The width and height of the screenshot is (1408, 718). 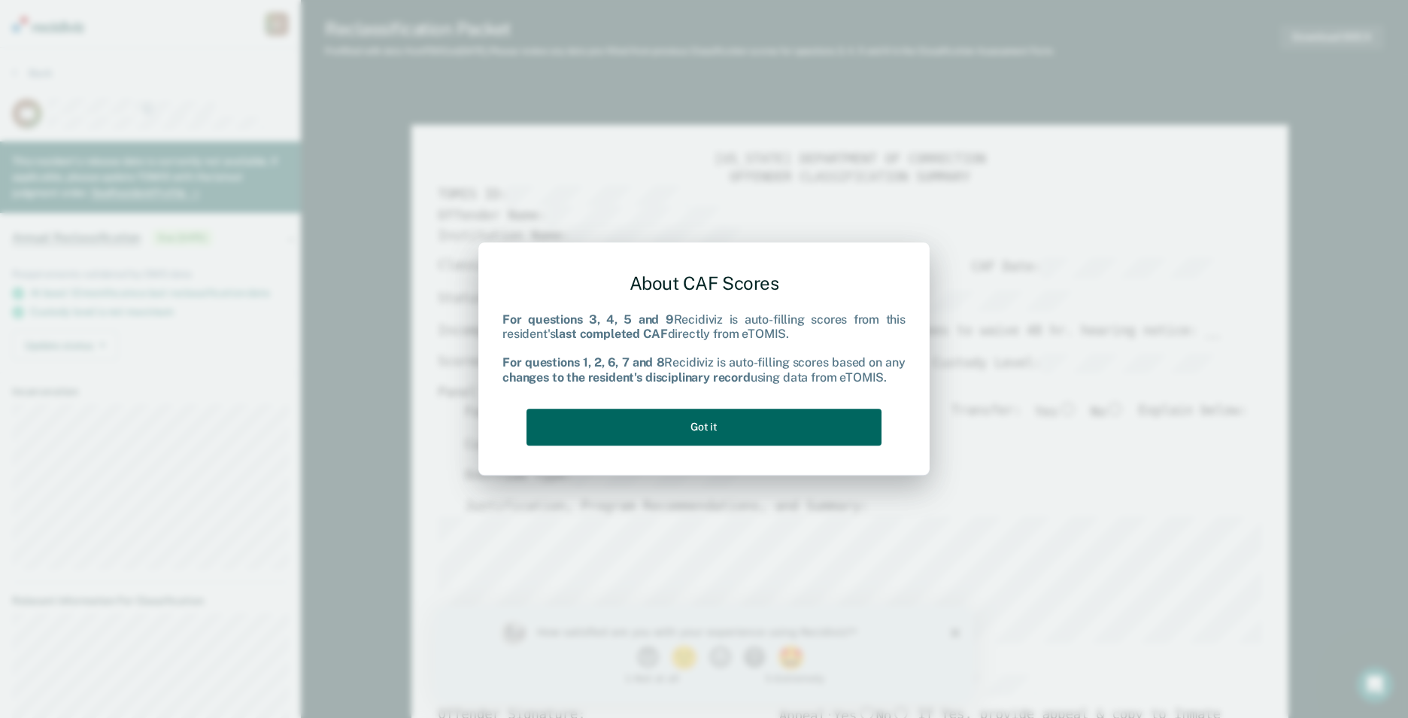 I want to click on b: changes to the resident's disciplinary record, so click(x=627, y=377).